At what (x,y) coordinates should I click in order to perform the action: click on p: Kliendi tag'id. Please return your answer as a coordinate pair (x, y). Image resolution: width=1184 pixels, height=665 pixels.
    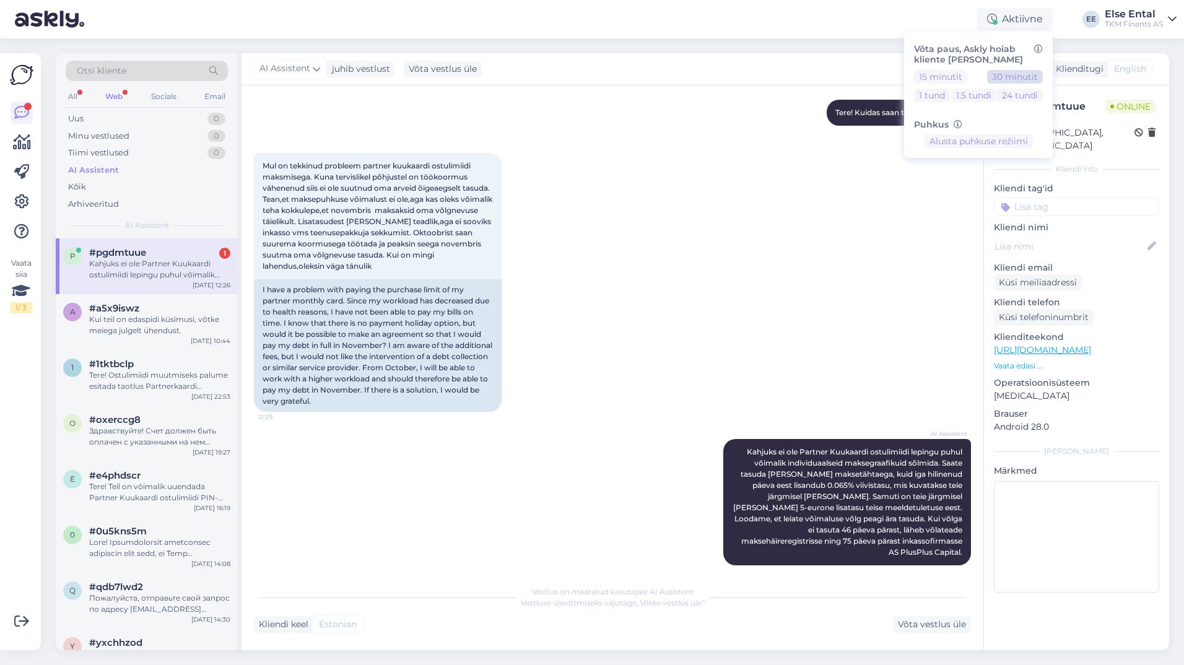
    Looking at the image, I should click on (1076, 188).